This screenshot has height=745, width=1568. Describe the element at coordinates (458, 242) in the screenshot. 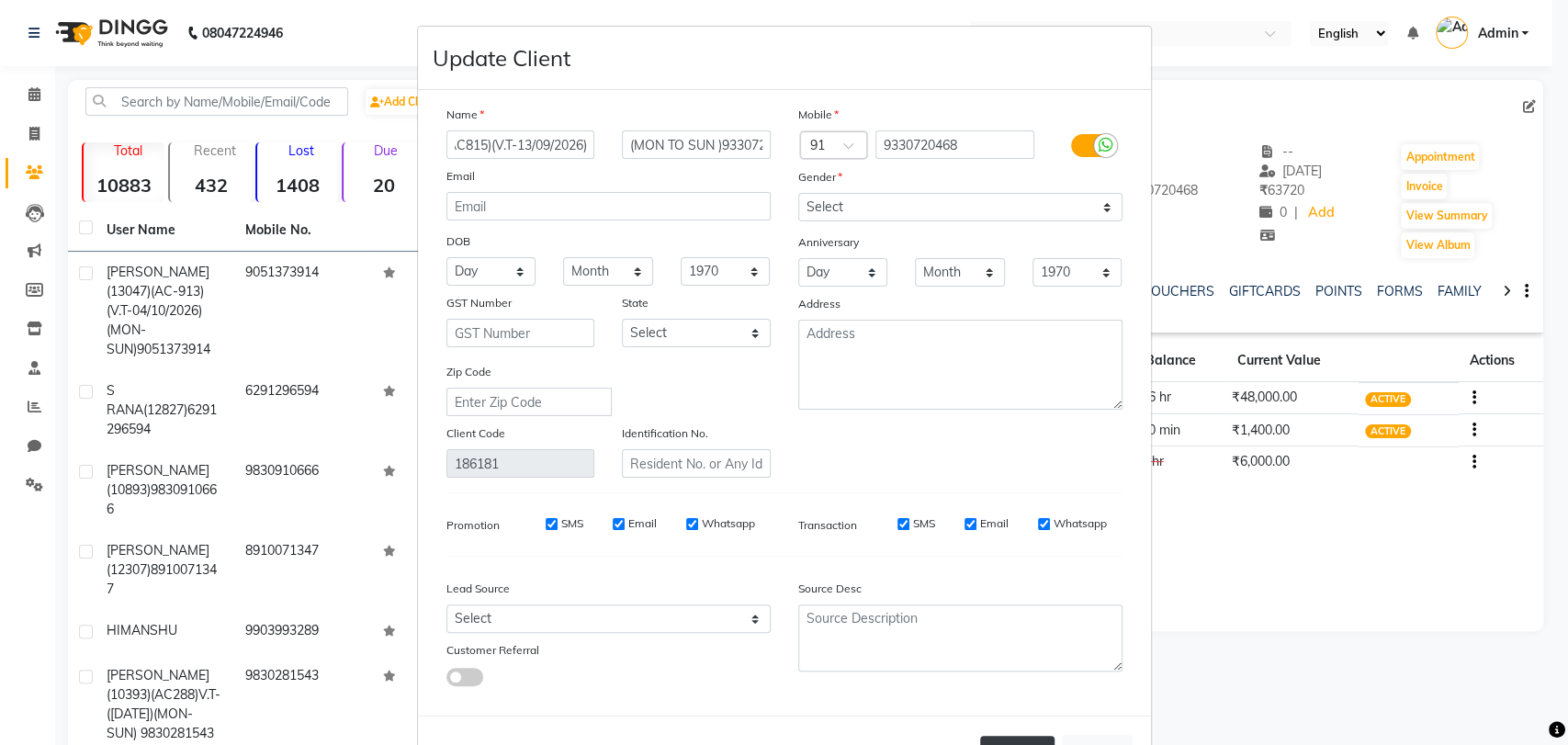

I see `label: DOB` at that location.